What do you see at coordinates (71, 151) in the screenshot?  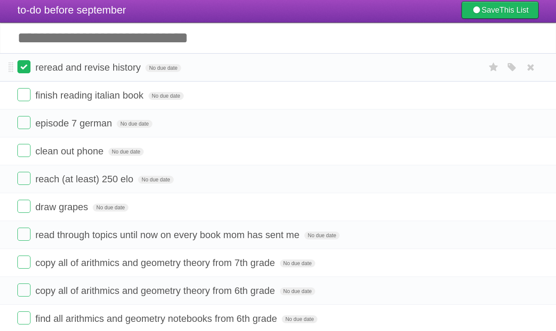 I see `span: clean out phone` at bounding box center [71, 151].